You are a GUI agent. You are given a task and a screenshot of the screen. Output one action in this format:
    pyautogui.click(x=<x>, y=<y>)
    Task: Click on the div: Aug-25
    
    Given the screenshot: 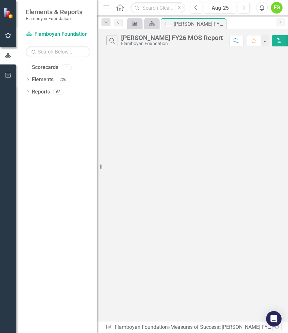 What is the action you would take?
    pyautogui.click(x=220, y=8)
    